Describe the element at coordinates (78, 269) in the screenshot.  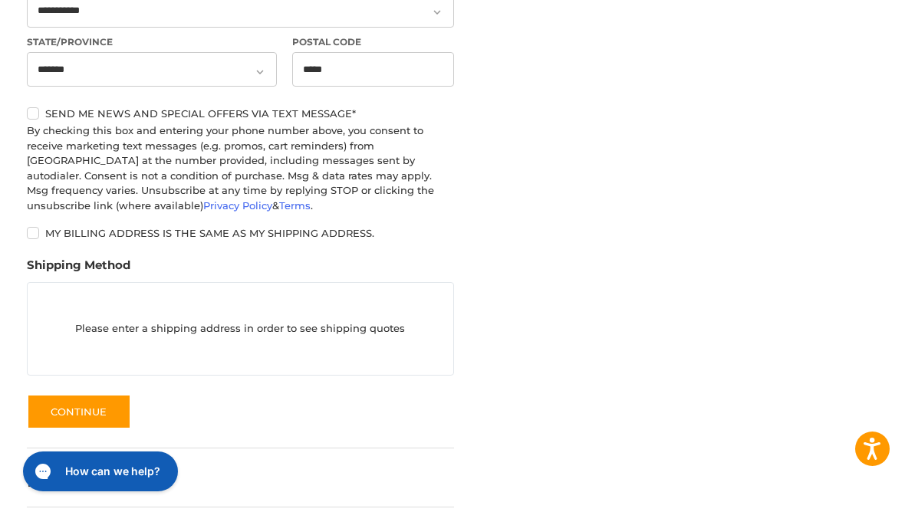
I see `legend: Shipping Method` at that location.